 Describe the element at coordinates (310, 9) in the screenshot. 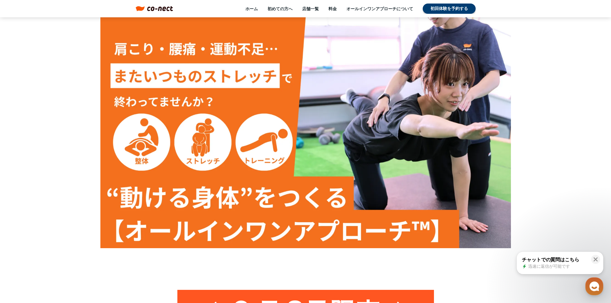

I see `a: 店舗一覧` at that location.